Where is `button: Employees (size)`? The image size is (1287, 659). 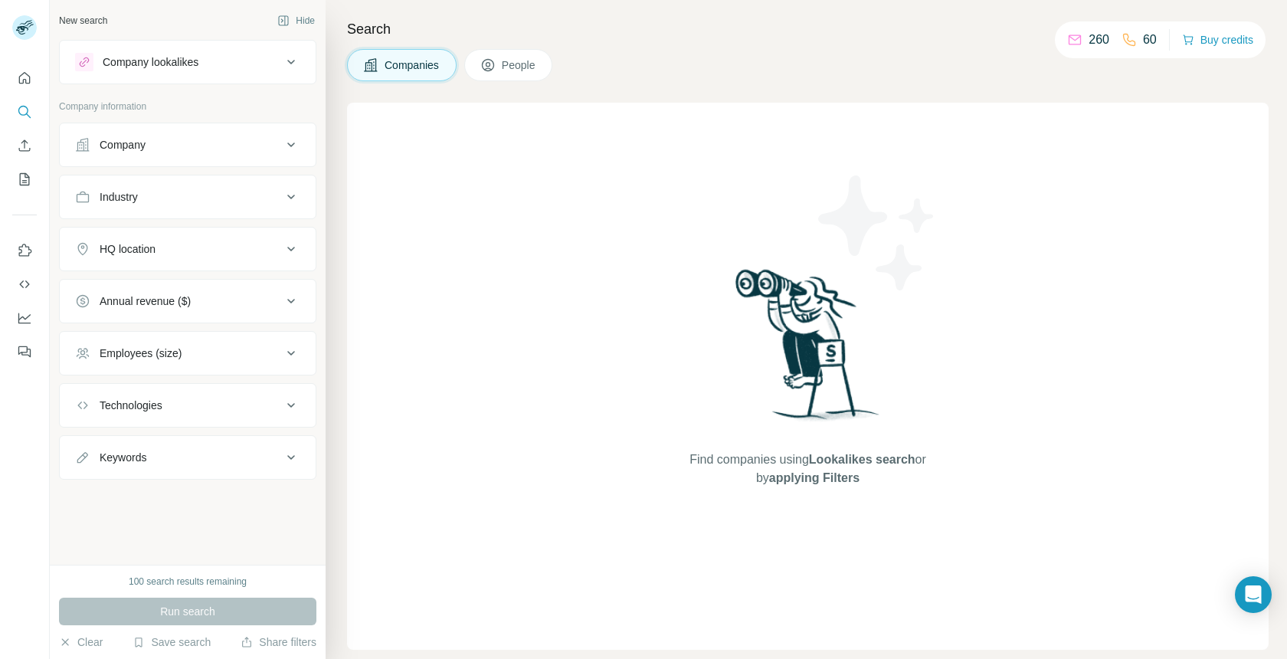 button: Employees (size) is located at coordinates (188, 353).